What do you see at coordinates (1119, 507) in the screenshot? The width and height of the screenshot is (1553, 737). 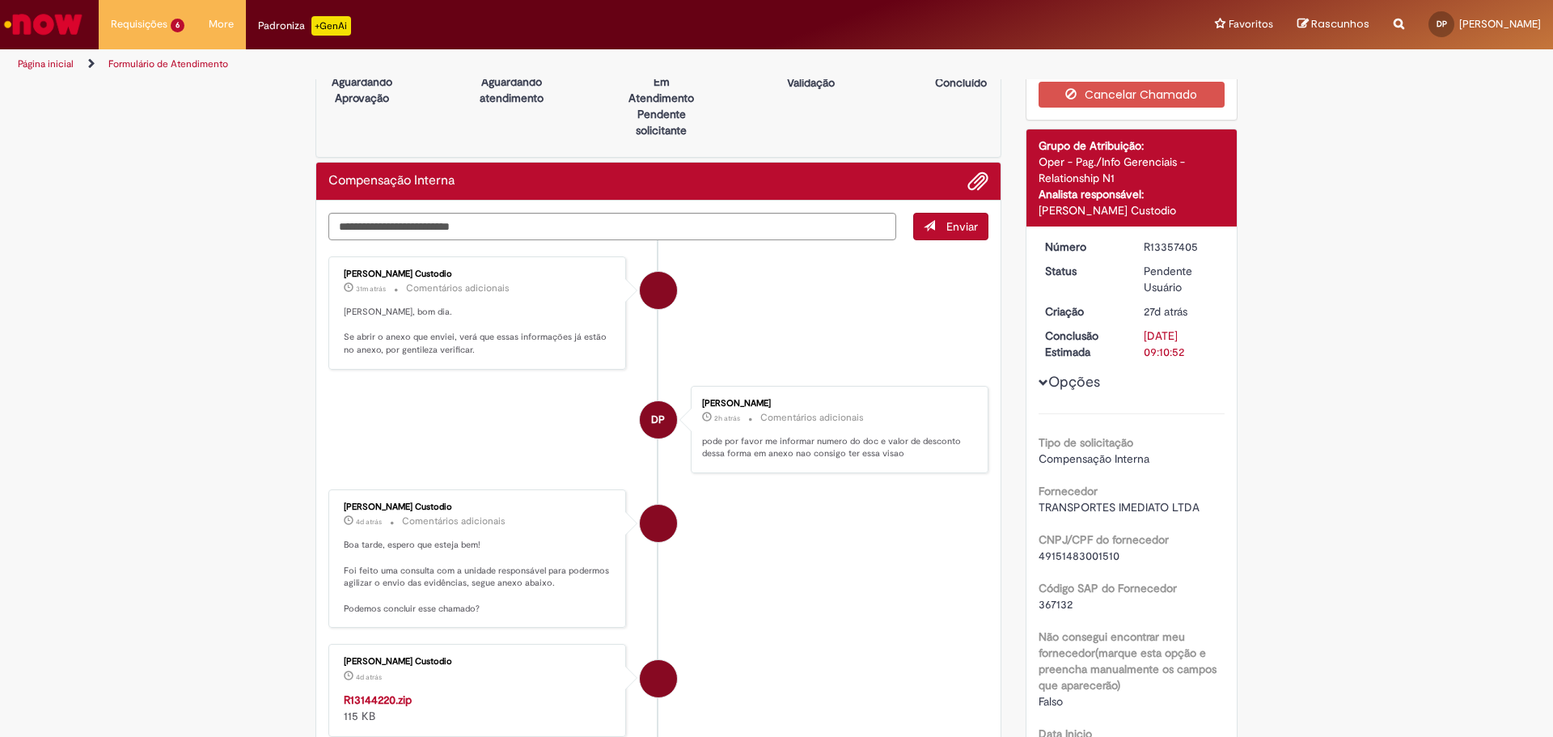 I see `span: TRANSPORTES IMEDIATO LTDA` at bounding box center [1119, 507].